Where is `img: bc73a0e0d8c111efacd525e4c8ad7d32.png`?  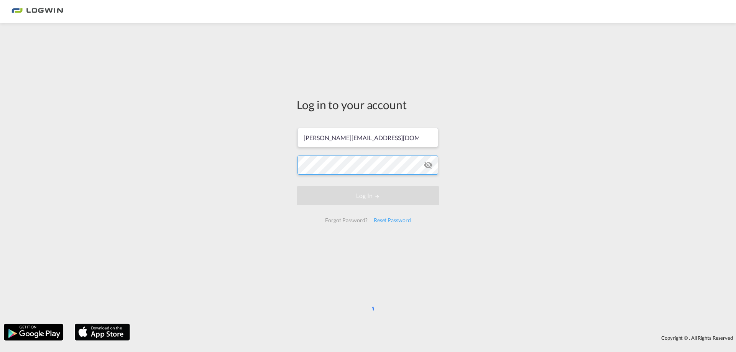
img: bc73a0e0d8c111efacd525e4c8ad7d32.png is located at coordinates (37, 12).